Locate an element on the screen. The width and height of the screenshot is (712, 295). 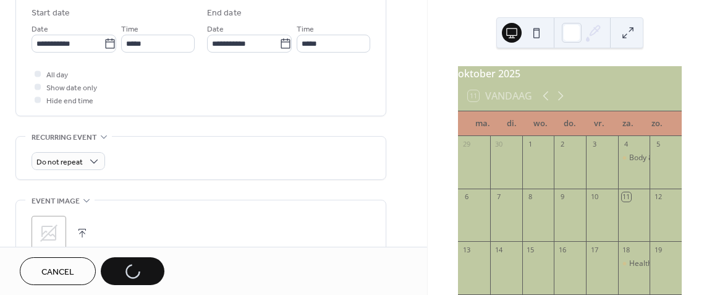
span: Show date only is located at coordinates (72, 88).